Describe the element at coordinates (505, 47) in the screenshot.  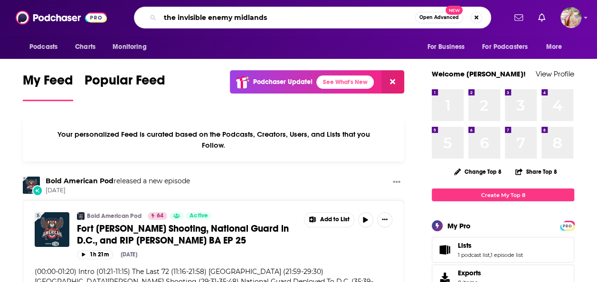
I see `span: For Podcasters` at that location.